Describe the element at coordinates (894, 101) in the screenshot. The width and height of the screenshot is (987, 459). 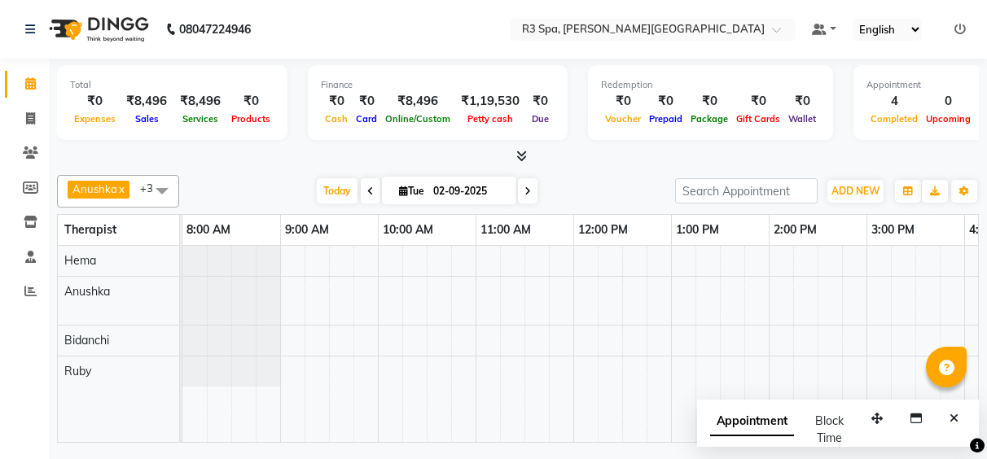
I see `div: 4` at that location.